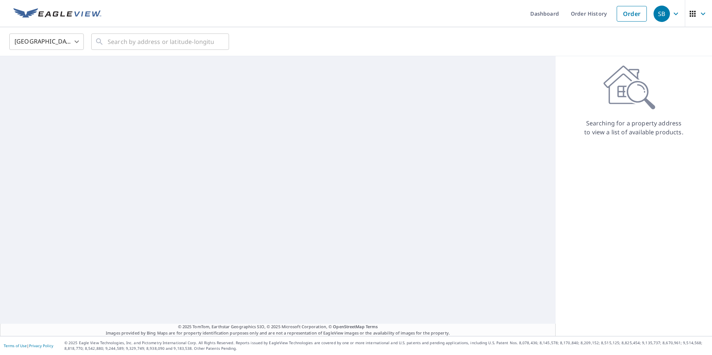 The image size is (712, 355). What do you see at coordinates (349, 327) in the screenshot?
I see `a: OpenStreetMap` at bounding box center [349, 327].